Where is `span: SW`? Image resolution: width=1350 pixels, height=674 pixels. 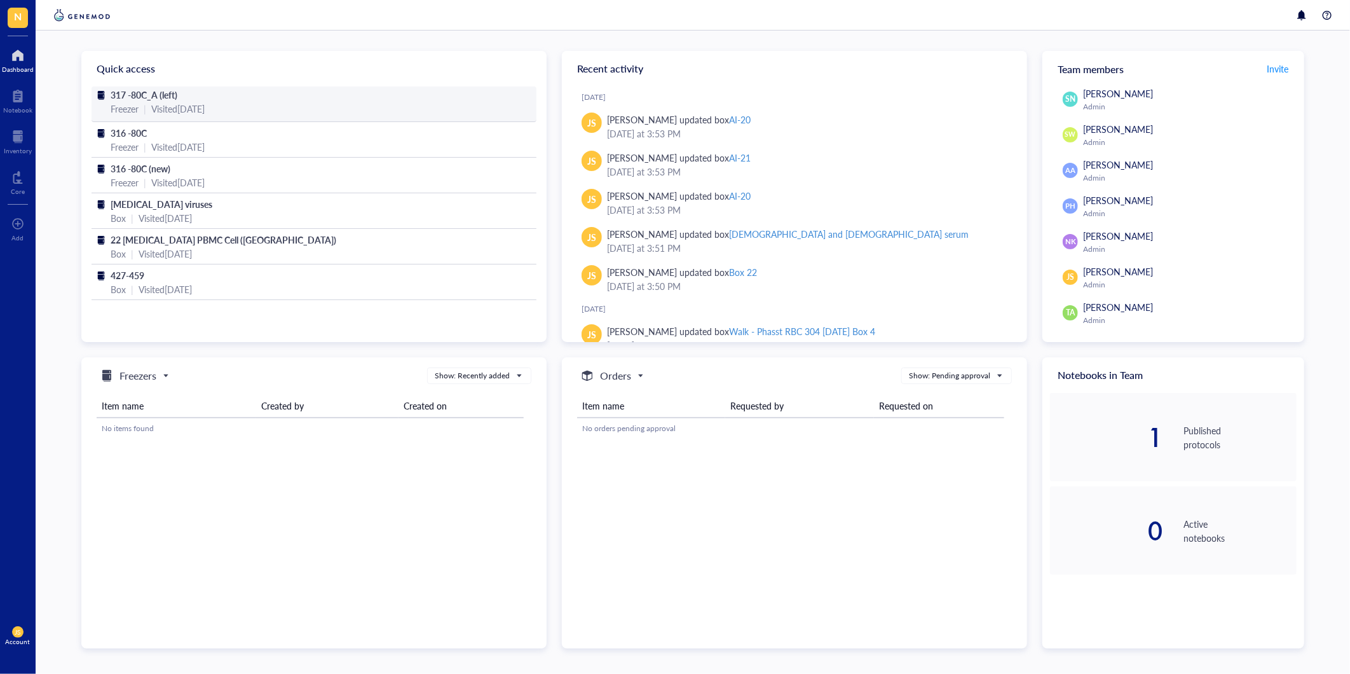 span: SW is located at coordinates (1070, 134).